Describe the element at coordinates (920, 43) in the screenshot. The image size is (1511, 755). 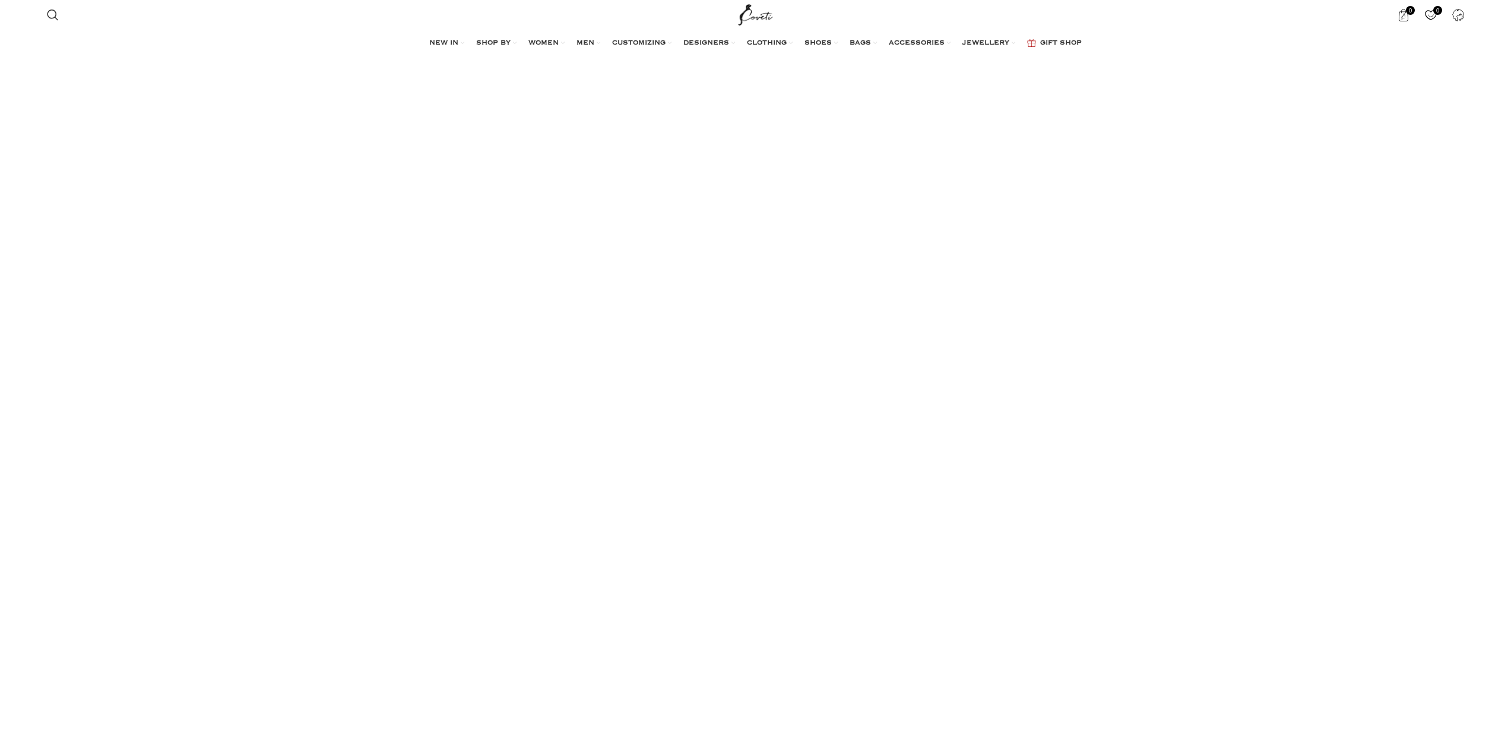
I see `a: ACCESSORIES` at that location.